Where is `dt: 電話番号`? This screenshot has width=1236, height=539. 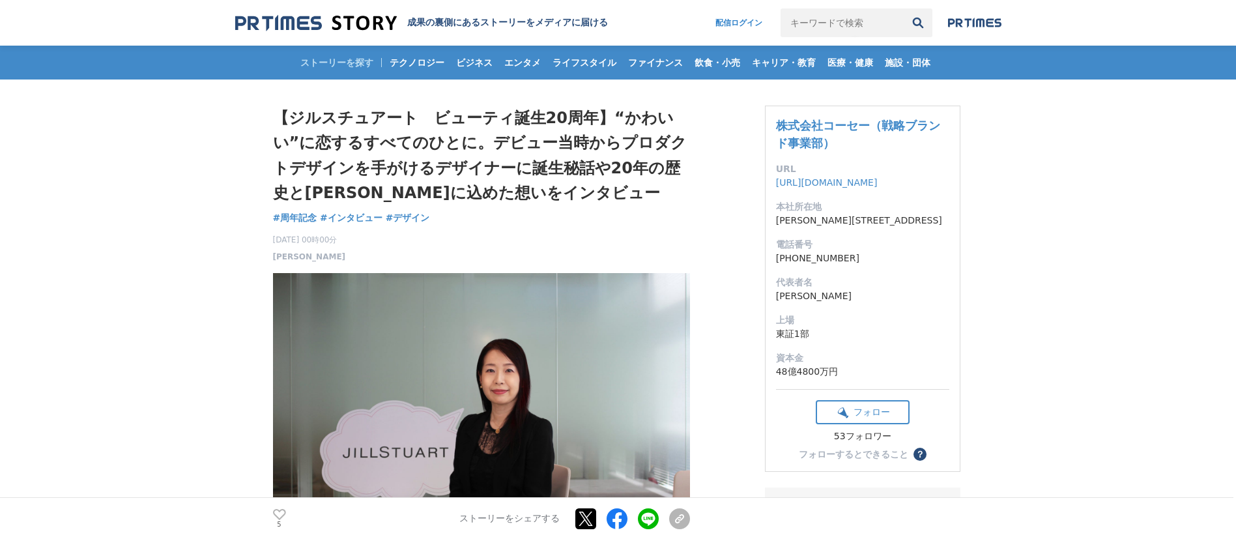
dt: 電話番号 is located at coordinates (863, 244).